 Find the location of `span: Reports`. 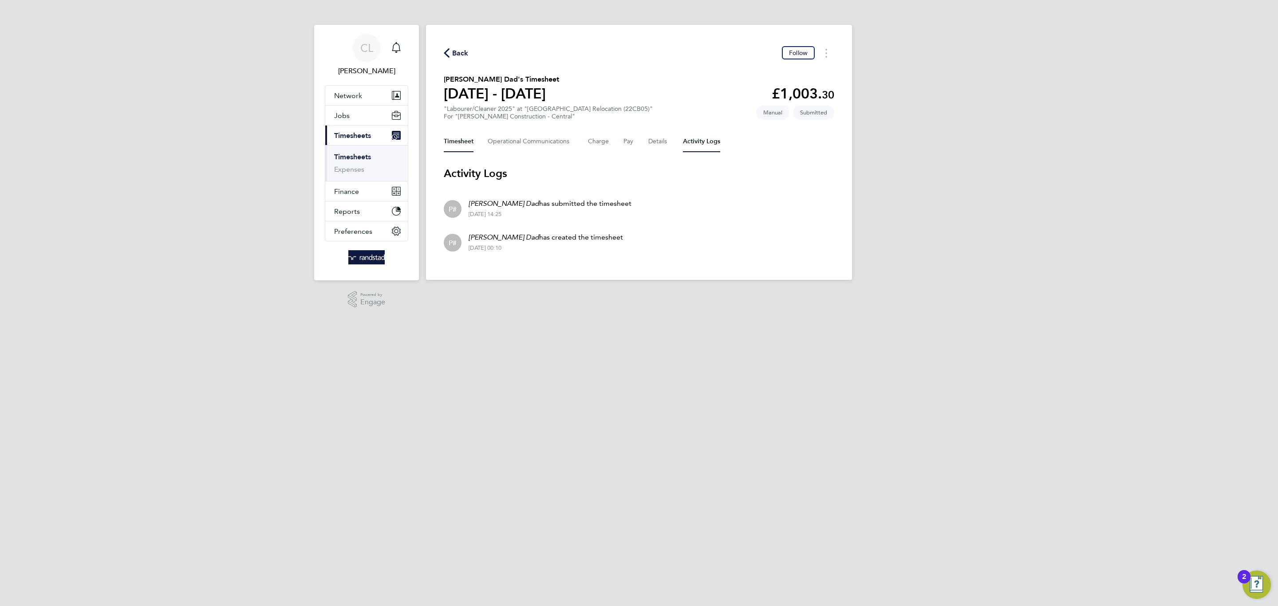

span: Reports is located at coordinates (347, 211).